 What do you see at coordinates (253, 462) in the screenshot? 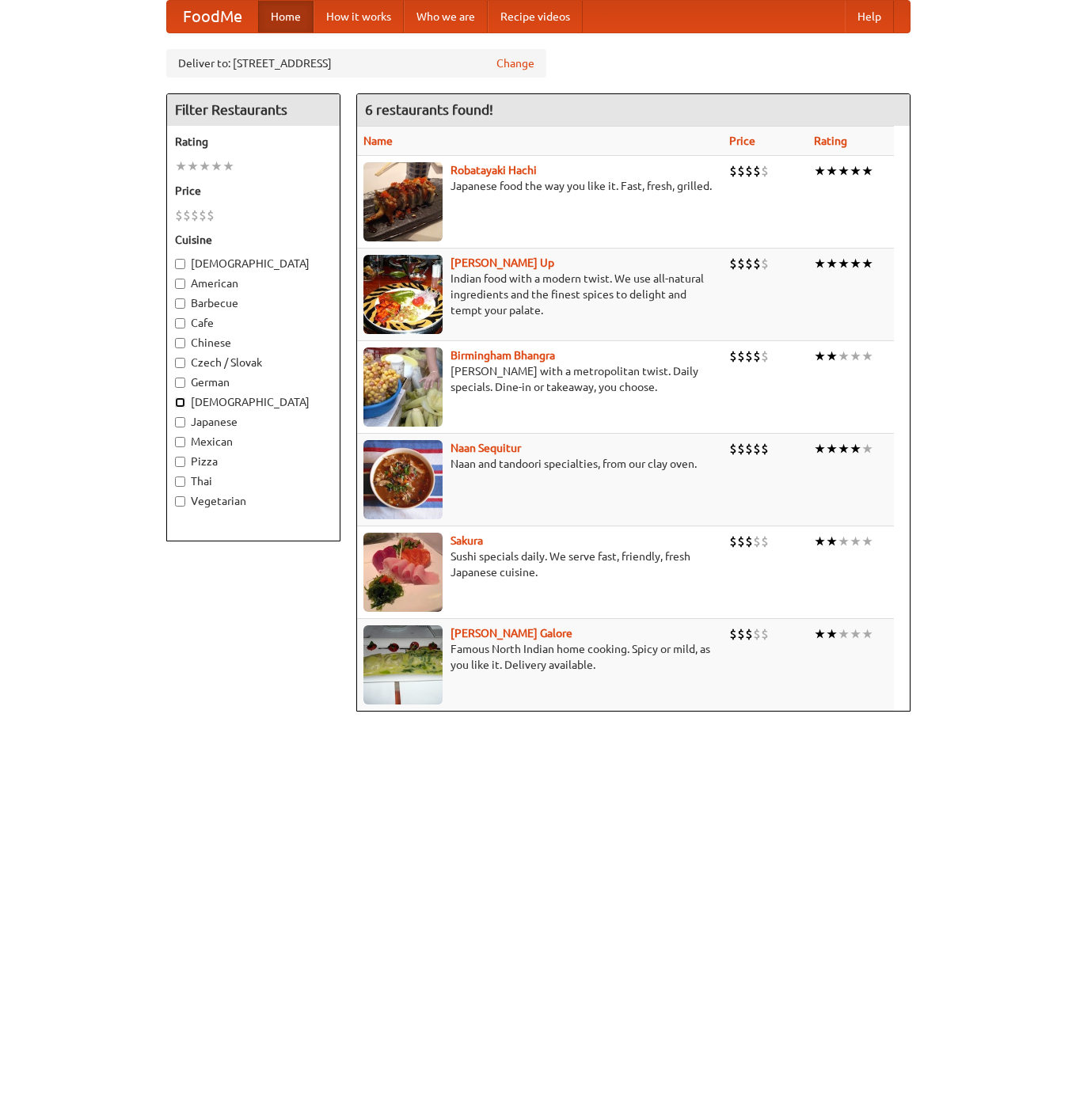
I see `label: Pizza` at bounding box center [253, 462].